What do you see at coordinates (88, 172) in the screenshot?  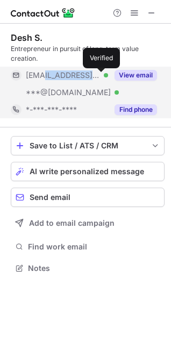 I see `button: AI write personalized message` at bounding box center [88, 172].